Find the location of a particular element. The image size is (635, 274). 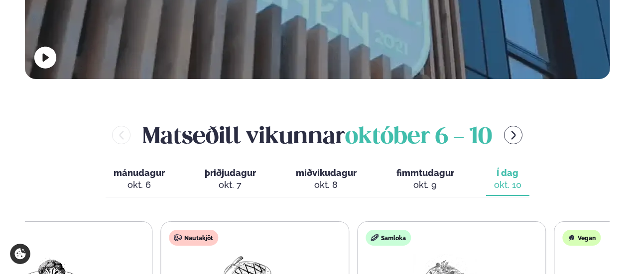

div: okt. 9 is located at coordinates (425, 185).